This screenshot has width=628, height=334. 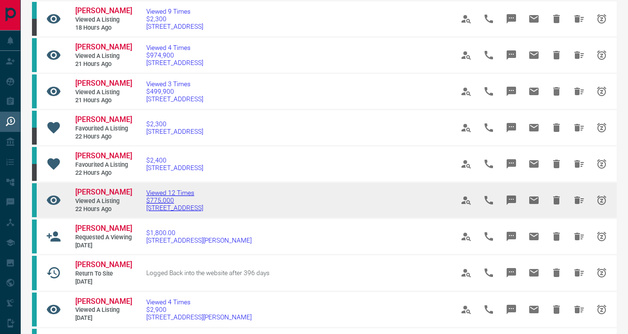 I want to click on span: $2,400, so click(x=175, y=160).